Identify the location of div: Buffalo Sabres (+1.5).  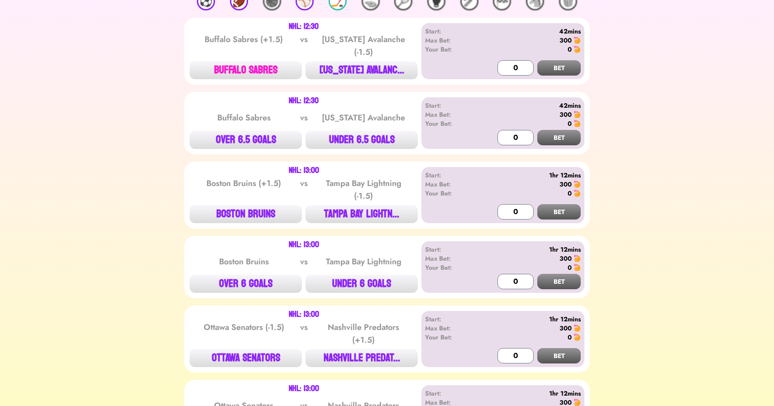
(244, 46).